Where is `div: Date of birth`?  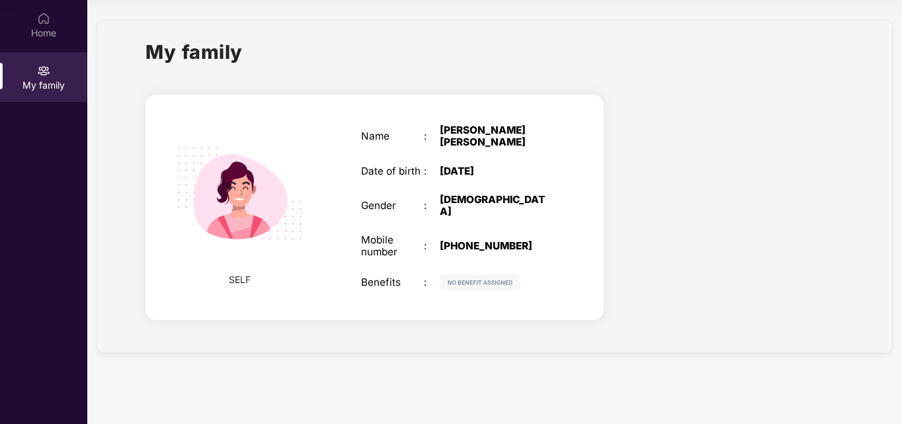
div: Date of birth is located at coordinates (393, 171).